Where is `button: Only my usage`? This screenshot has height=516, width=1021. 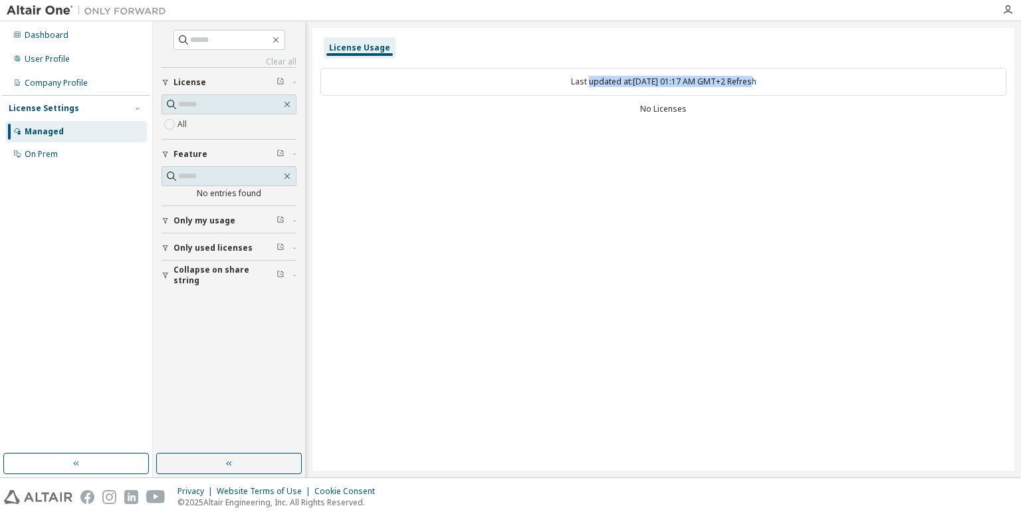 button: Only my usage is located at coordinates (229, 221).